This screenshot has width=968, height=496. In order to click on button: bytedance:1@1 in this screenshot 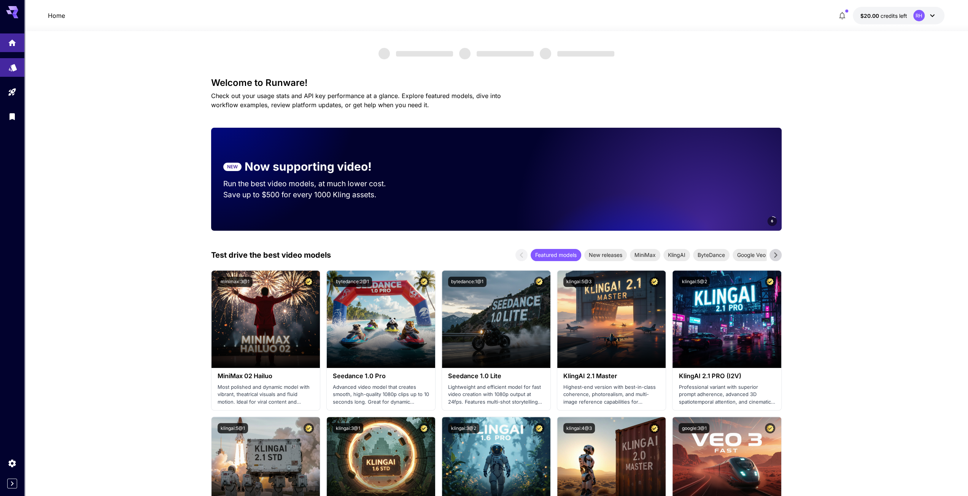, I will do `click(467, 282)`.